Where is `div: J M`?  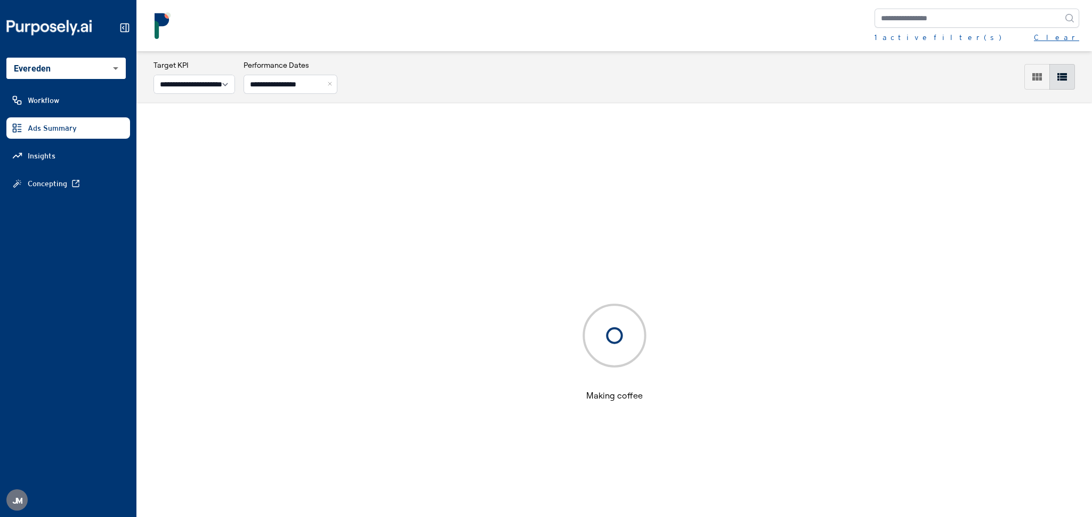
div: J M is located at coordinates (17, 500).